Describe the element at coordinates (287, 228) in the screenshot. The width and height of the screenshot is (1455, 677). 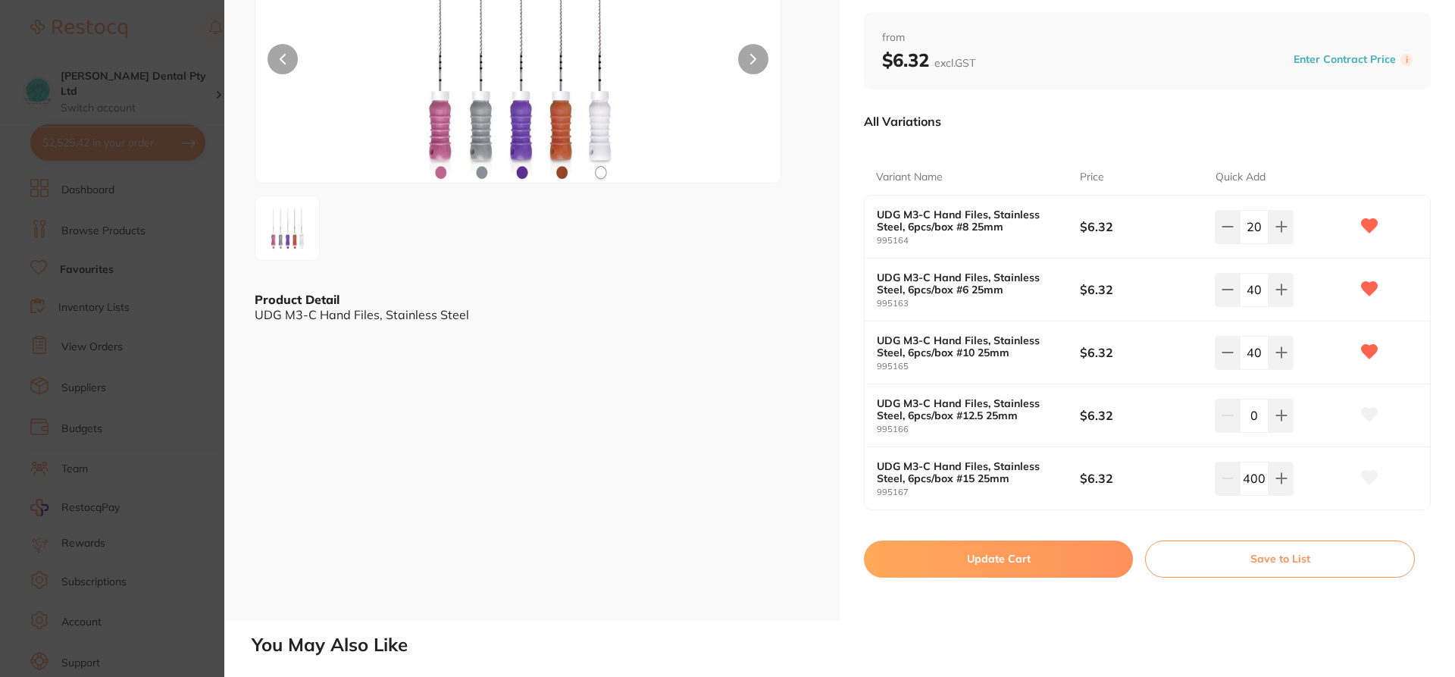
I see `img: LWpwZw` at that location.